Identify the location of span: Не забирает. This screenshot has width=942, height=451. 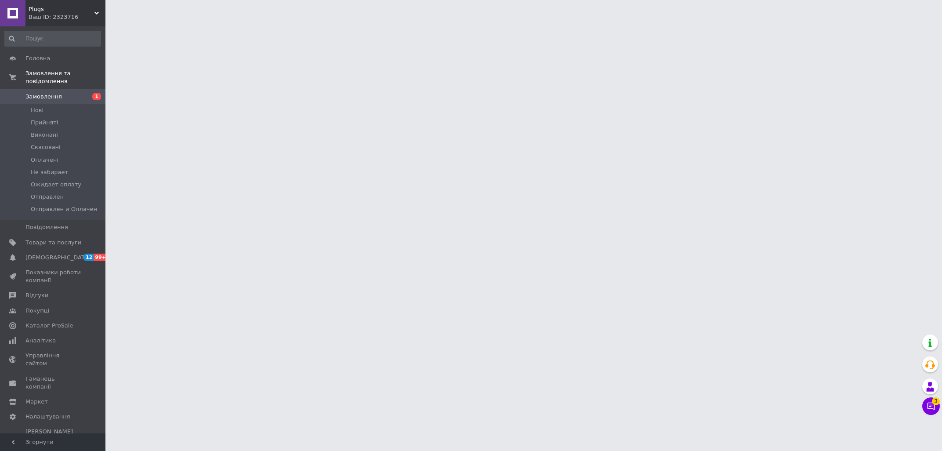
(49, 172).